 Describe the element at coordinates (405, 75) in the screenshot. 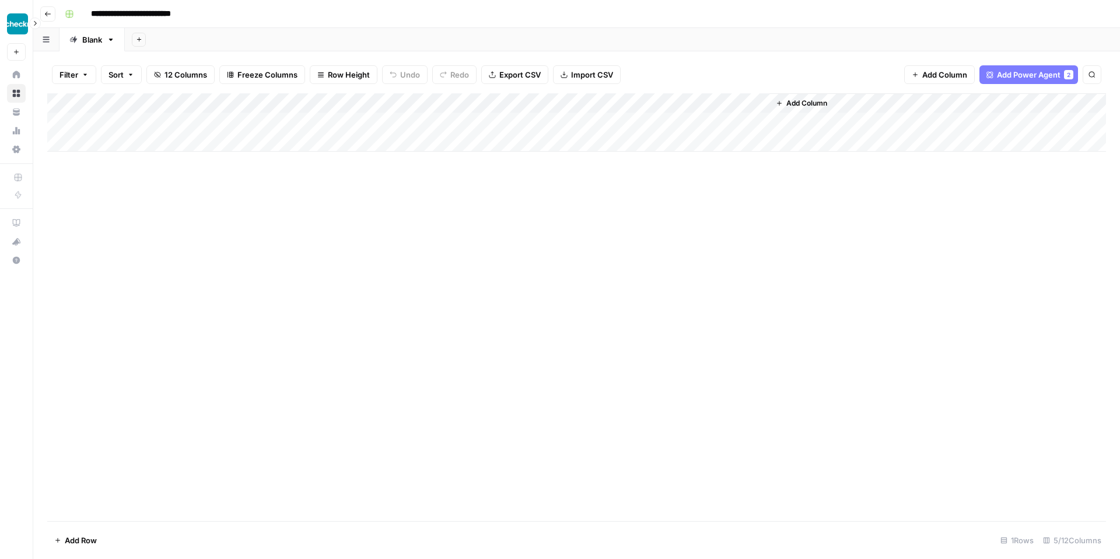

I see `button: Undo` at that location.